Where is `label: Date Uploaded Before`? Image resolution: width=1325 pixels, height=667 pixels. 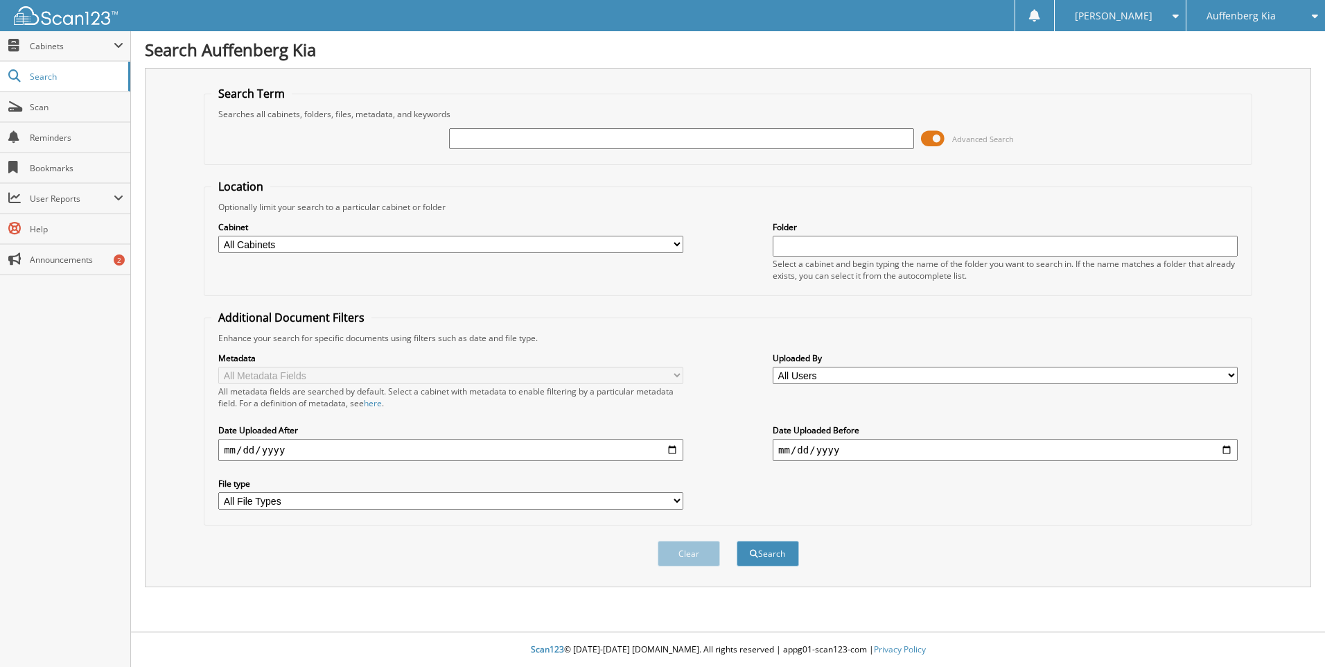
label: Date Uploaded Before is located at coordinates (1005, 430).